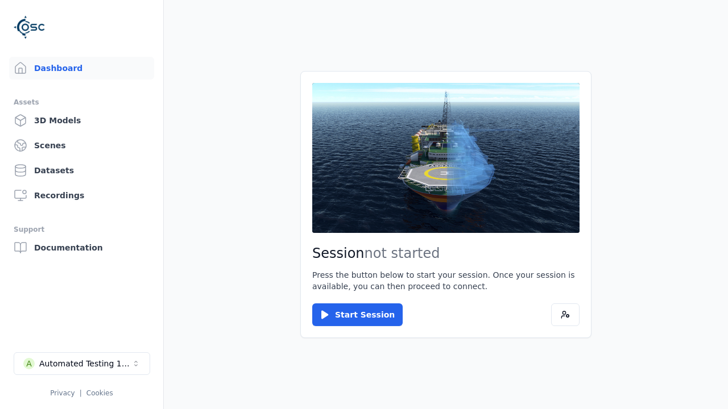  I want to click on a: Documentation, so click(81, 248).